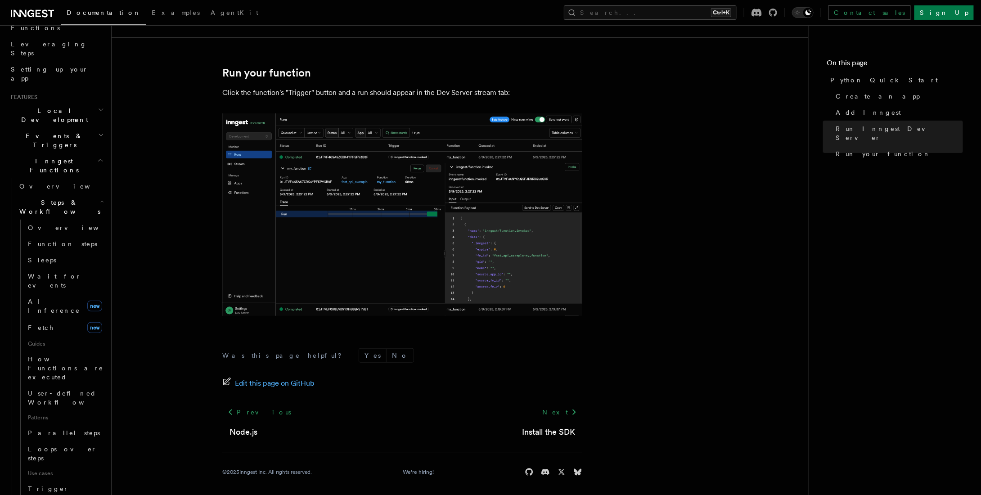 Image resolution: width=981 pixels, height=495 pixels. What do you see at coordinates (274, 383) in the screenshot?
I see `span: Edit this page on GitHub` at bounding box center [274, 383].